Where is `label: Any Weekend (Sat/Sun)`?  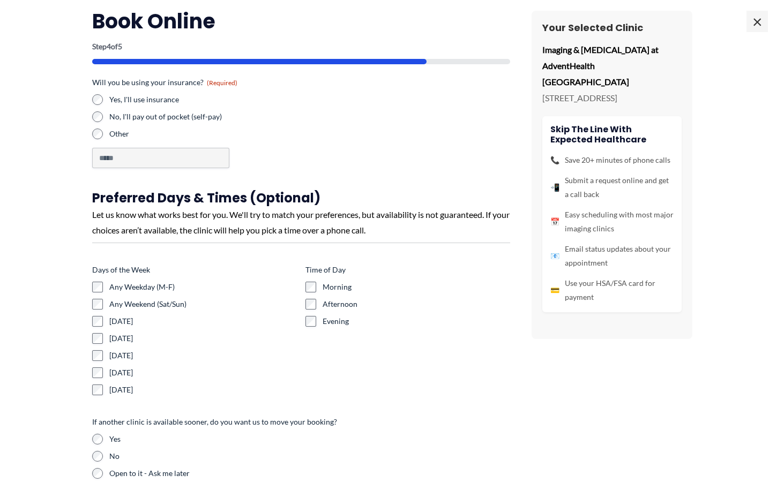 label: Any Weekend (Sat/Sun) is located at coordinates (203, 304).